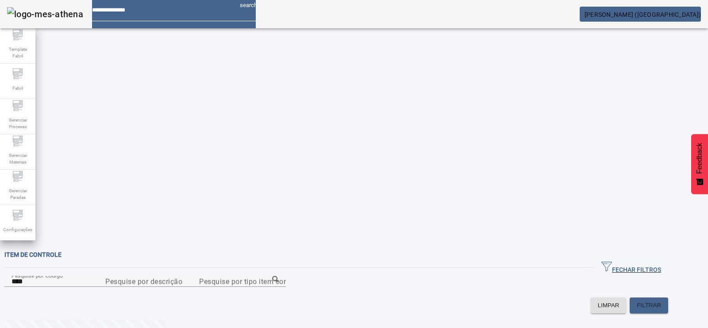  I want to click on span: Feedback, so click(700, 158).